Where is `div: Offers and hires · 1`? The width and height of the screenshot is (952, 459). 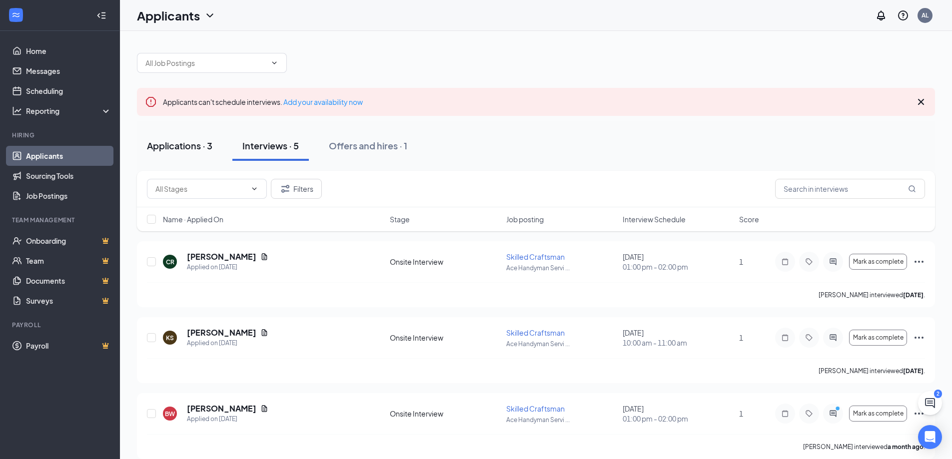 div: Offers and hires · 1 is located at coordinates (368, 145).